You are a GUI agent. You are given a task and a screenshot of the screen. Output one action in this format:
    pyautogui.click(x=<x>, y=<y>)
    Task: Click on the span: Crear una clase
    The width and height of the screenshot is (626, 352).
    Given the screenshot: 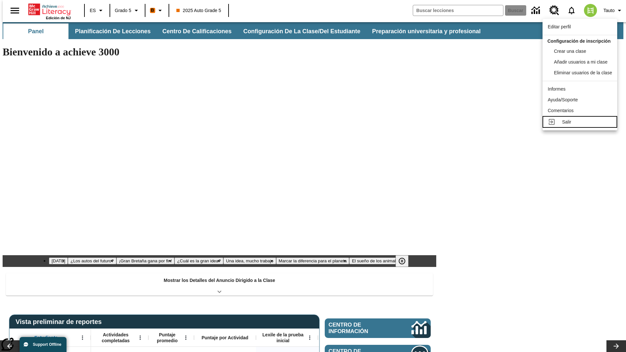 What is the action you would take?
    pyautogui.click(x=570, y=51)
    